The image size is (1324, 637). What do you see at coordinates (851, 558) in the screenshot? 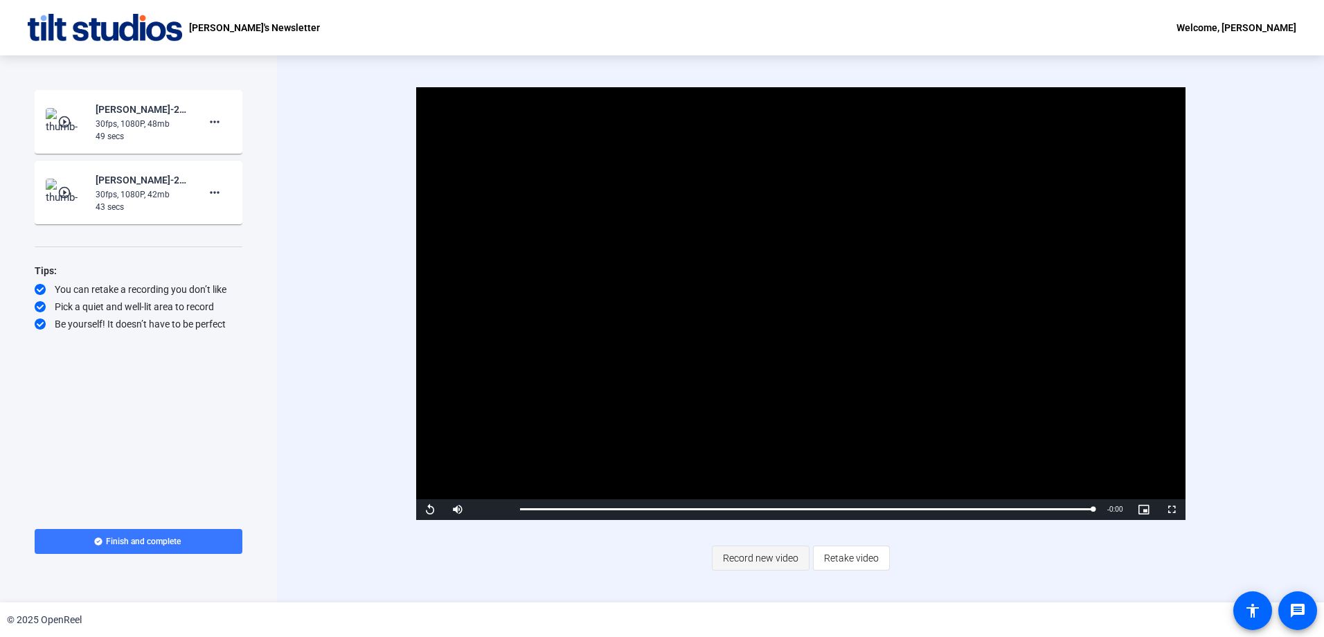
I see `button: Retake video` at bounding box center [851, 558].